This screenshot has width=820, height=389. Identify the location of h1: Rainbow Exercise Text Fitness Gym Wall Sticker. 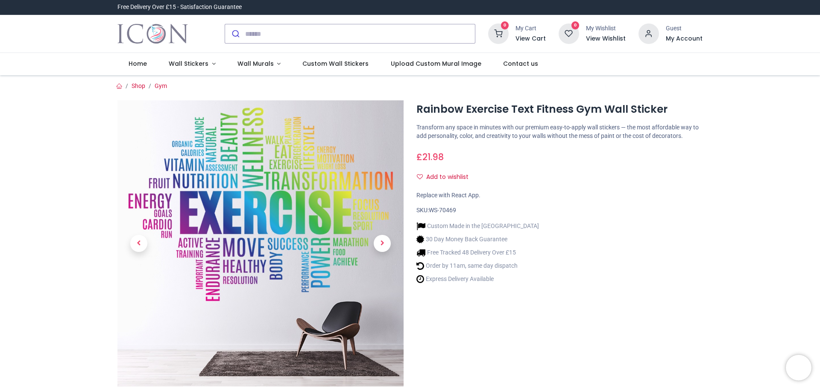
(560, 109).